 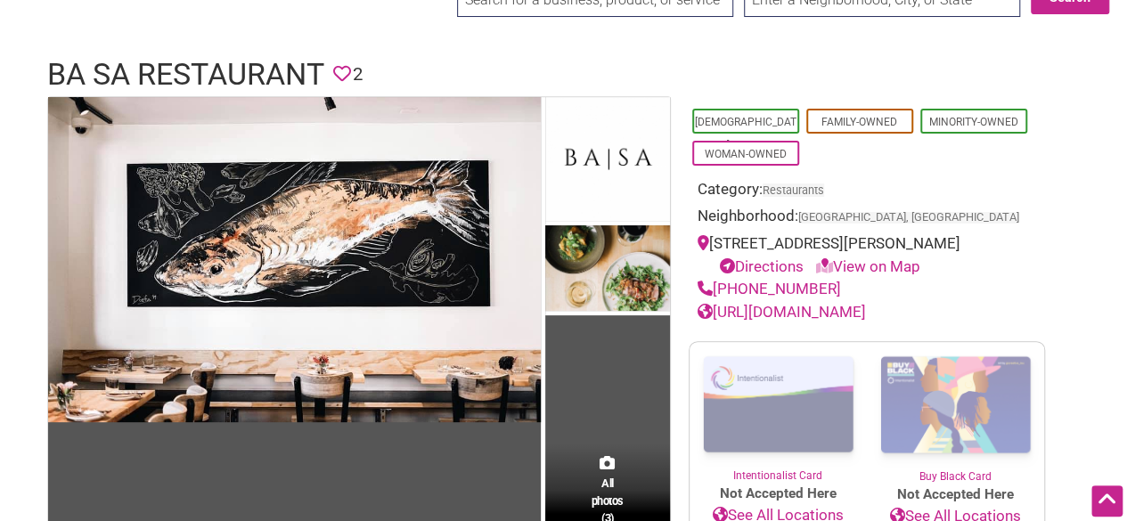 What do you see at coordinates (793, 190) in the screenshot?
I see `a: Restaurants` at bounding box center [793, 190].